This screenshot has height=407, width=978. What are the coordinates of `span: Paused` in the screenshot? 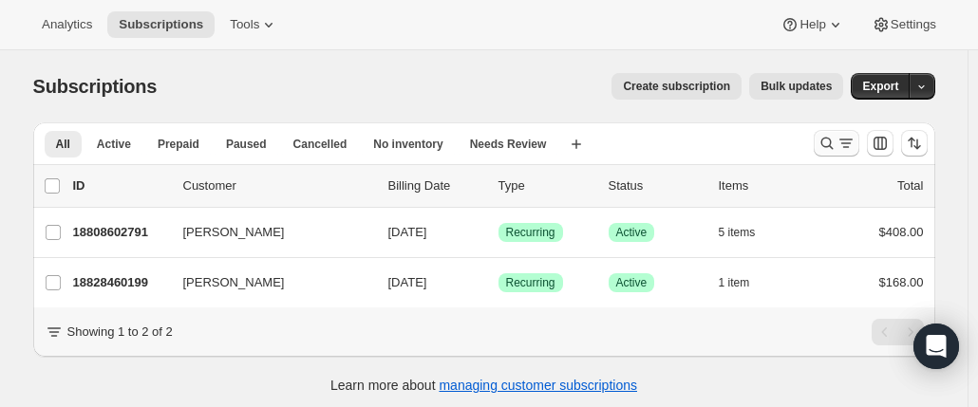 It's located at (246, 144).